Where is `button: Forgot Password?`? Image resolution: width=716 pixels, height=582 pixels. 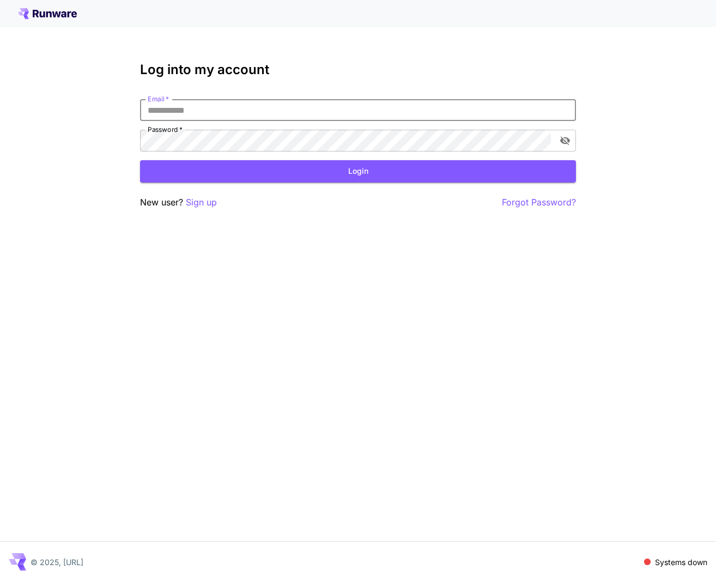 button: Forgot Password? is located at coordinates (539, 202).